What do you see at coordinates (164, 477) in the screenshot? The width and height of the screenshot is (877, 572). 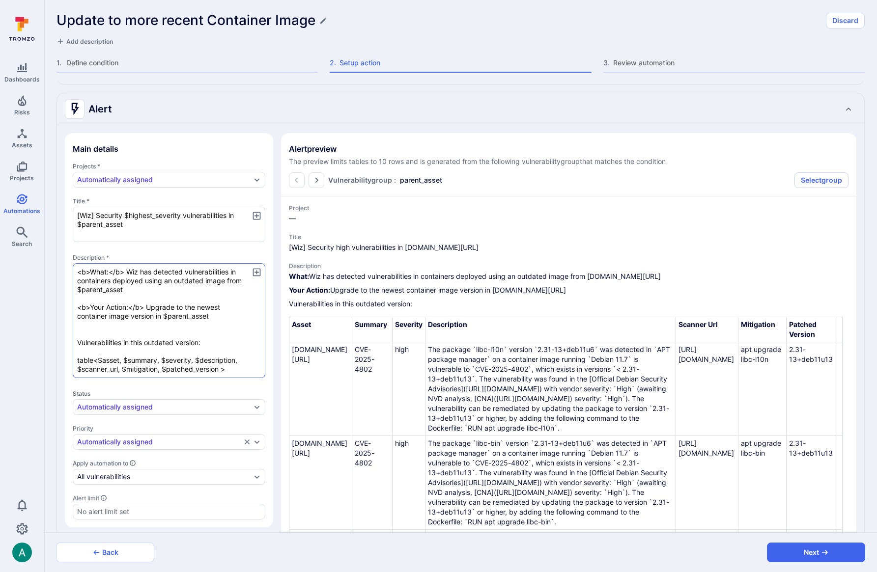 I see `button: All vulnerabilities` at bounding box center [164, 477].